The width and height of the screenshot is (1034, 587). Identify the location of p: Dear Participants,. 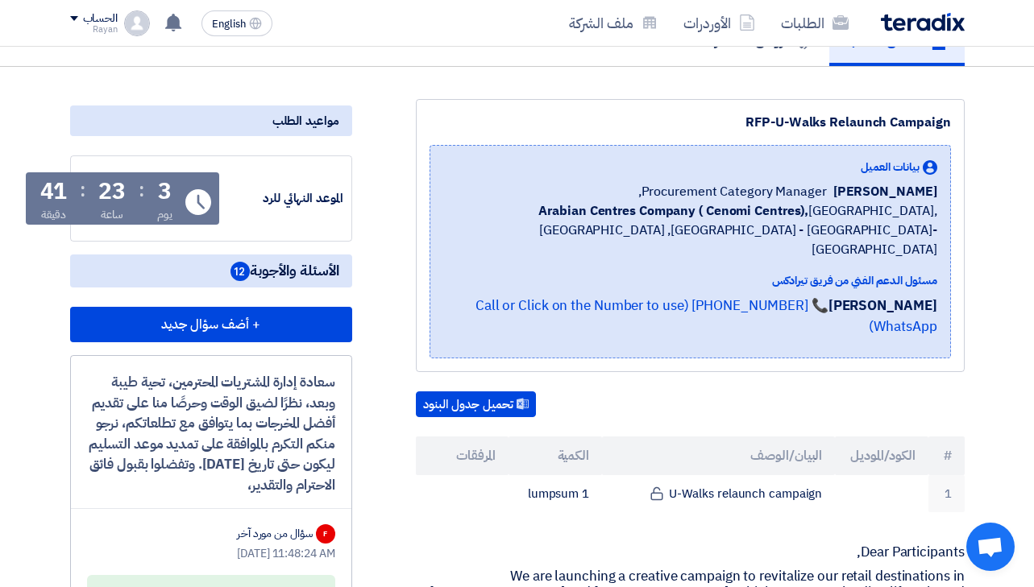
(690, 553).